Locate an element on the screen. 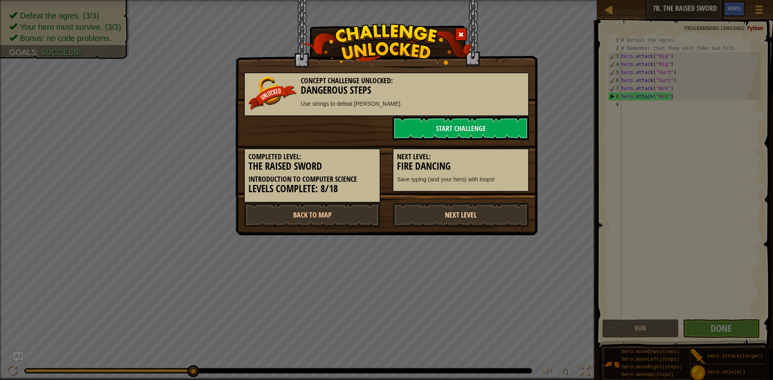 This screenshot has width=773, height=380. h5: Next Level: is located at coordinates (461, 157).